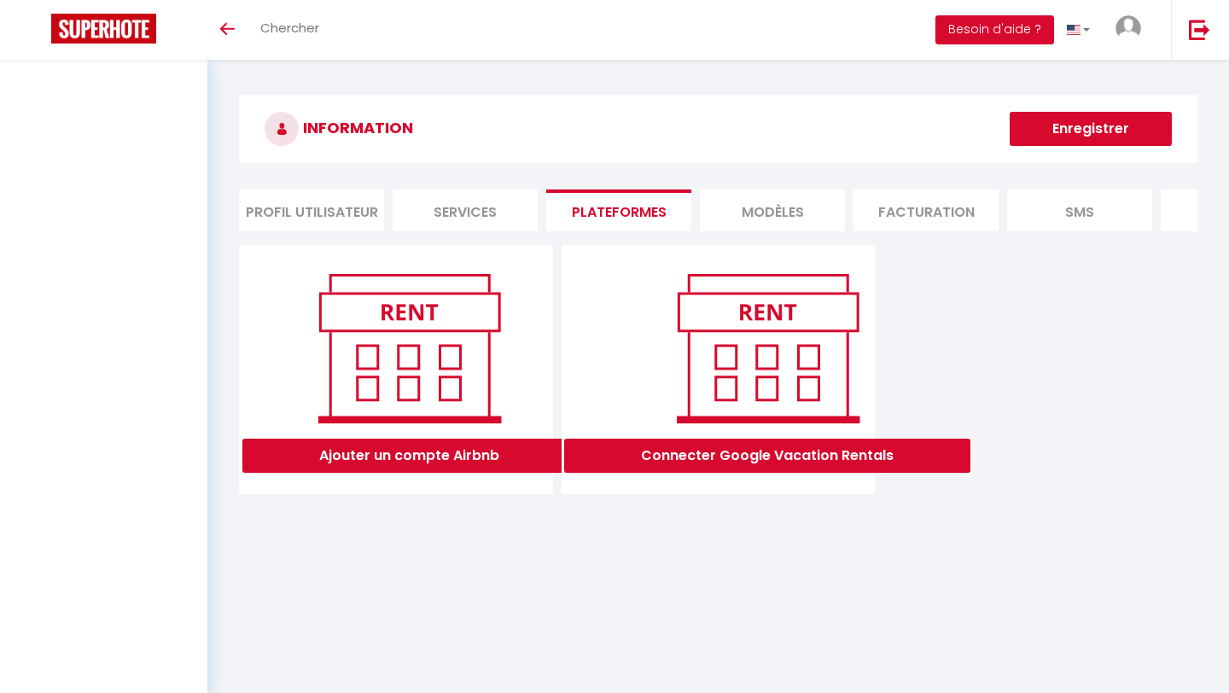 The height and width of the screenshot is (693, 1229). Describe the element at coordinates (619, 210) in the screenshot. I see `li: Plateformes` at that location.